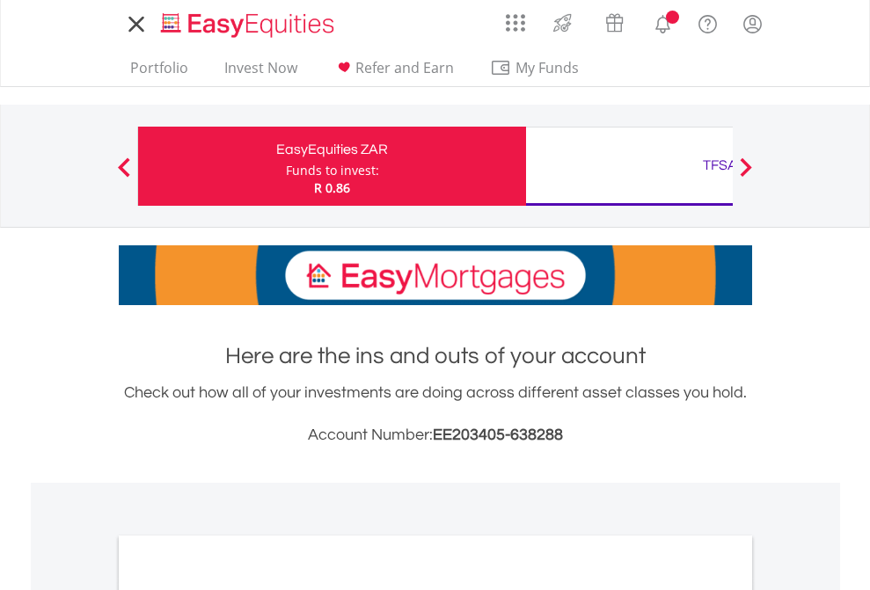 This screenshot has width=870, height=590. I want to click on a: Invest Now, so click(260, 72).